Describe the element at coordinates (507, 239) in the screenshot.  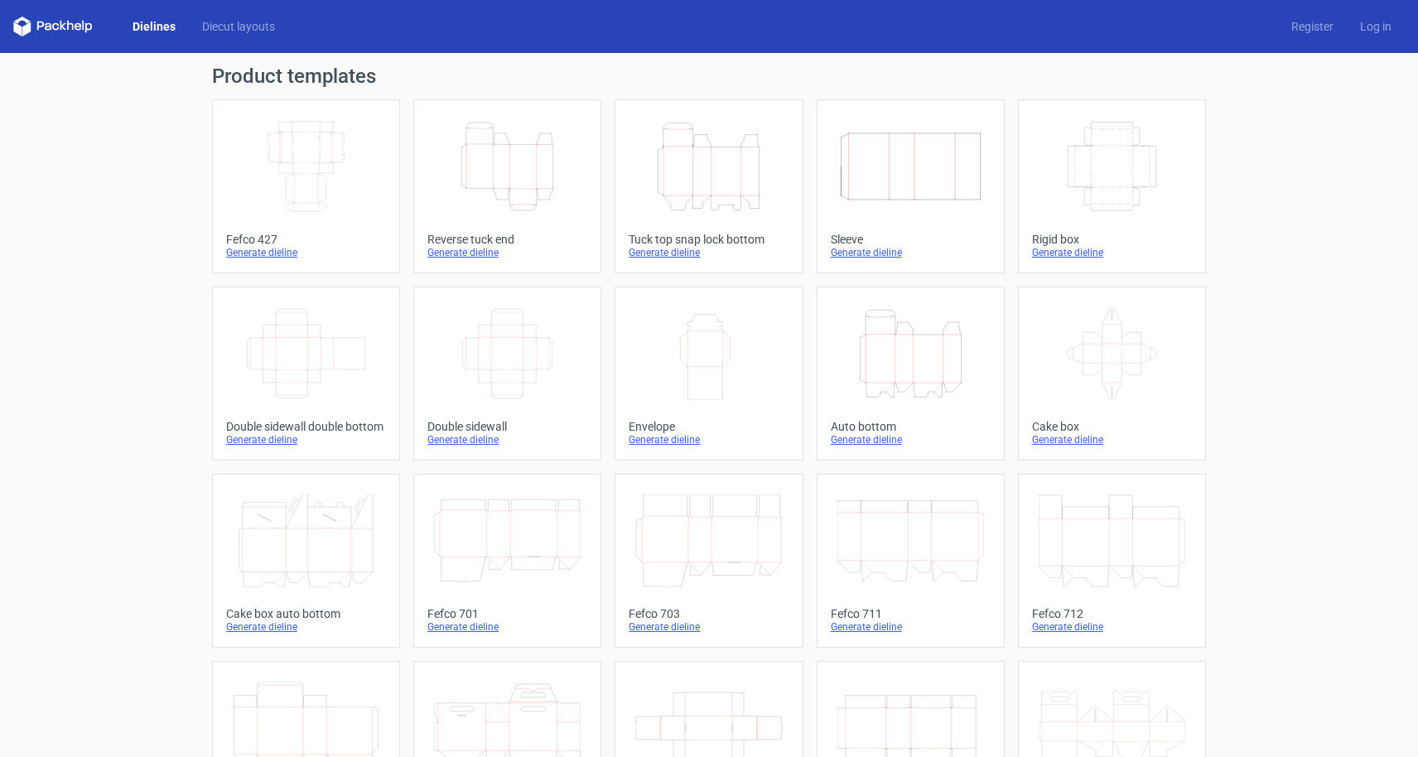
I see `div: Reverse tuck end` at that location.